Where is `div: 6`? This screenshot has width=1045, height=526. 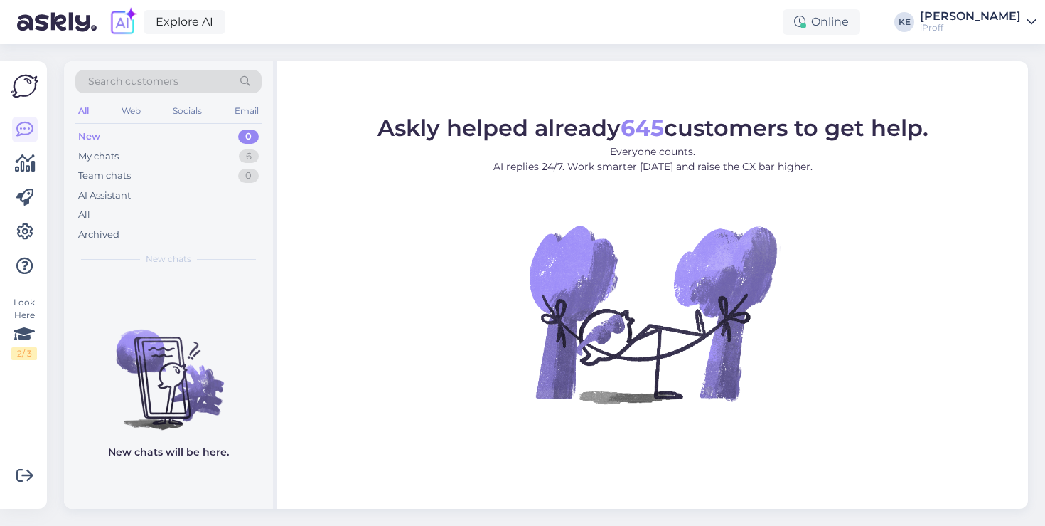
div: 6 is located at coordinates (249, 156).